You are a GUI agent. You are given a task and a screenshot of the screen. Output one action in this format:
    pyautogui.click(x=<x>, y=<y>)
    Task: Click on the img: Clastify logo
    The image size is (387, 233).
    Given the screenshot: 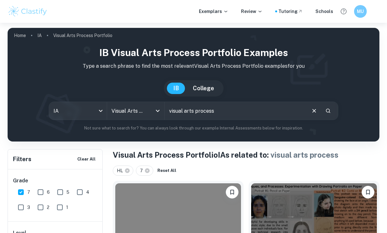 What is the action you would take?
    pyautogui.click(x=28, y=11)
    